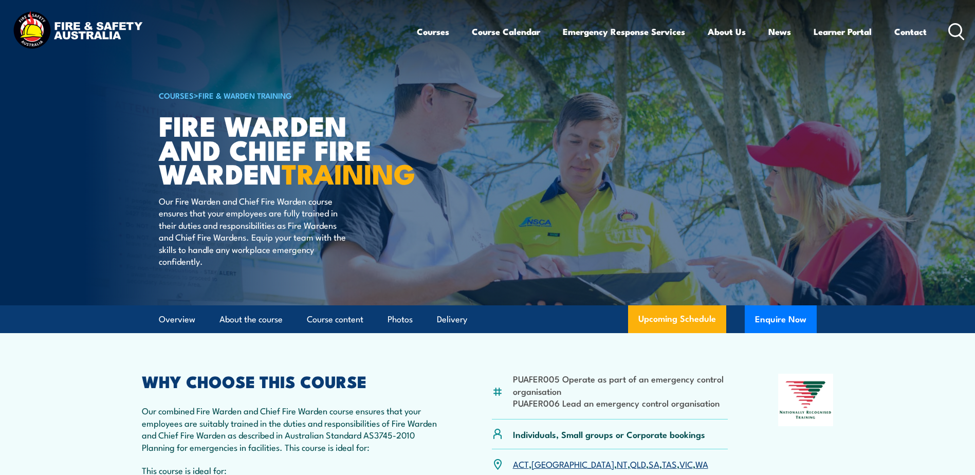  Describe the element at coordinates (702, 464) in the screenshot. I see `a: WA` at that location.